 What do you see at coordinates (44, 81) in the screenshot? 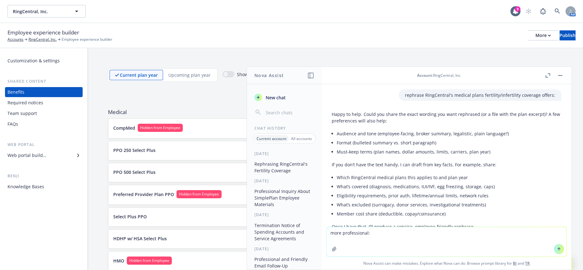
I see `div: Shared content` at bounding box center [44, 81].